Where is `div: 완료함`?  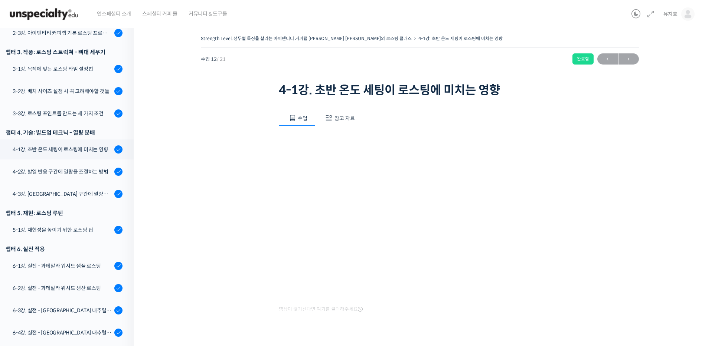 div: 완료함 is located at coordinates (583, 59).